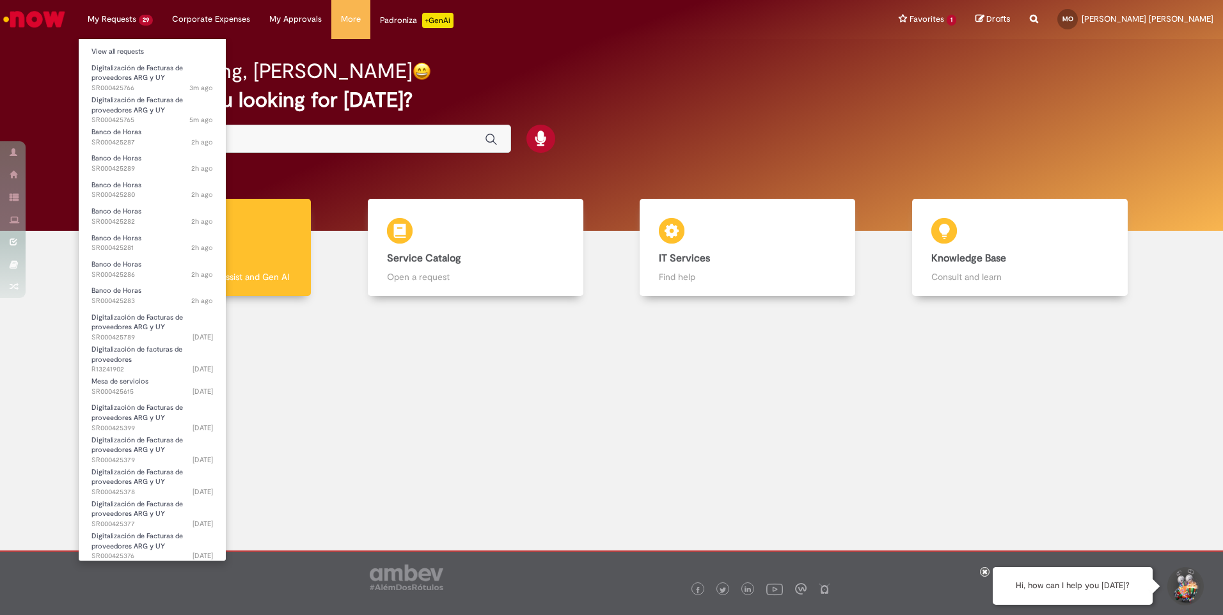 The width and height of the screenshot is (1223, 615). What do you see at coordinates (824, 589) in the screenshot?
I see `img: logo_footer_naosei.png` at bounding box center [824, 589].